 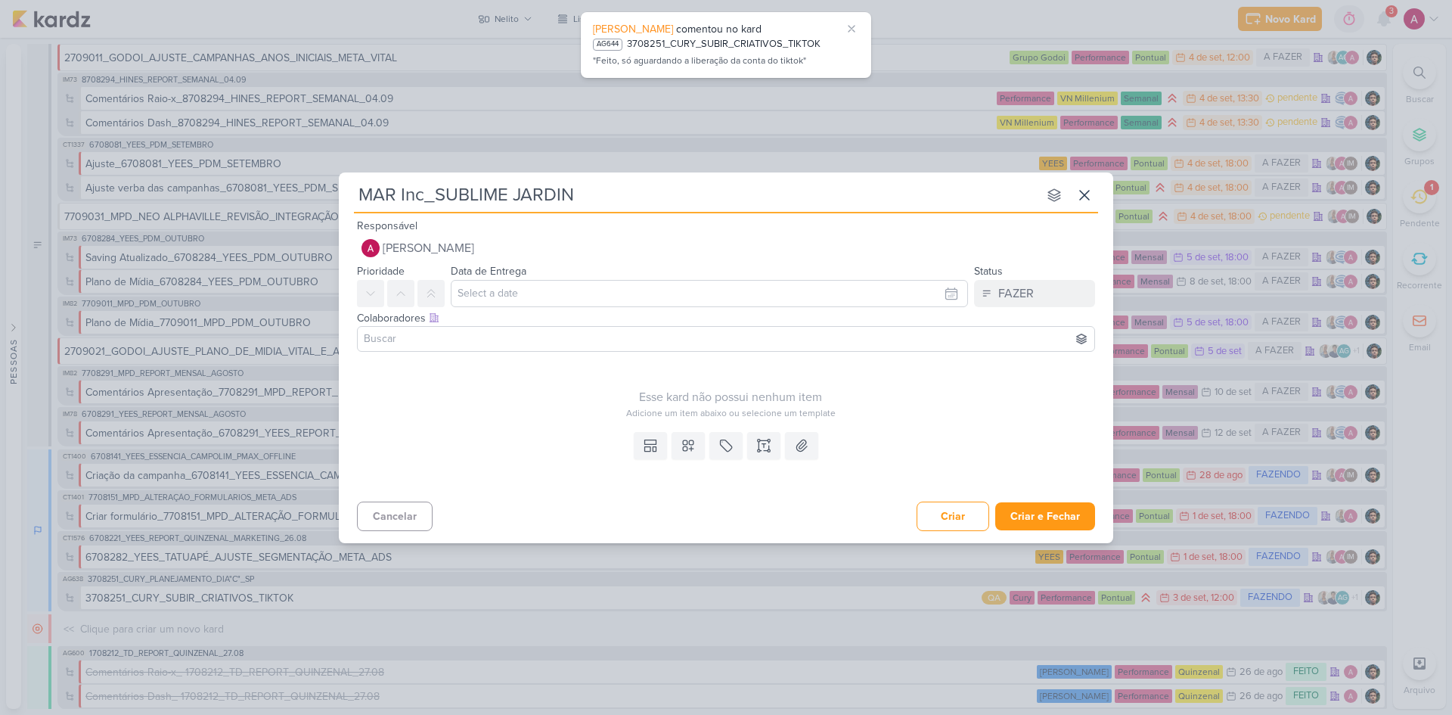 What do you see at coordinates (395, 516) in the screenshot?
I see `button: Cancelar` at bounding box center [395, 516].